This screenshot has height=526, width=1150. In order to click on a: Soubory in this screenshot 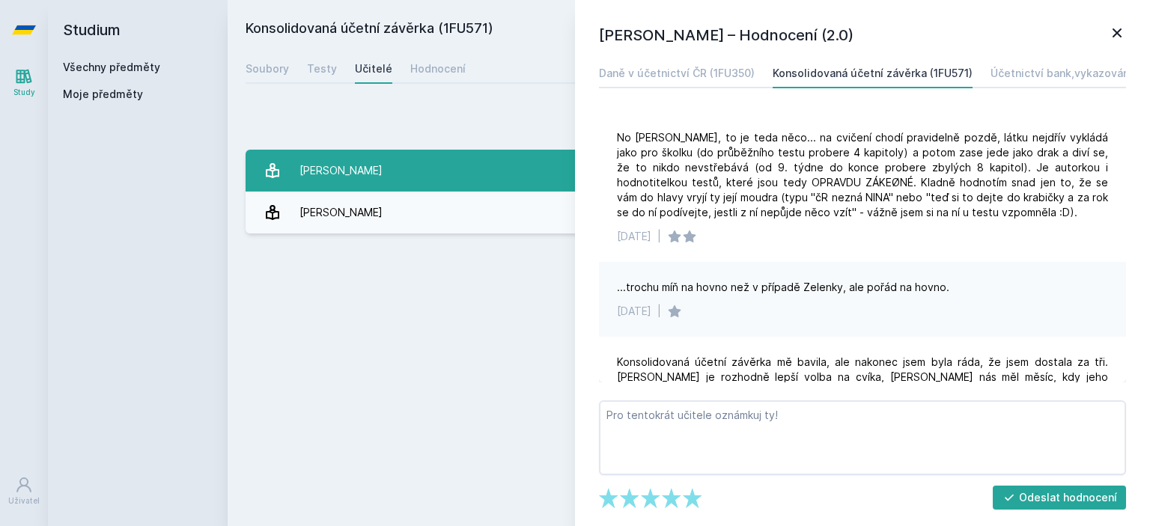, I will do `click(267, 69)`.